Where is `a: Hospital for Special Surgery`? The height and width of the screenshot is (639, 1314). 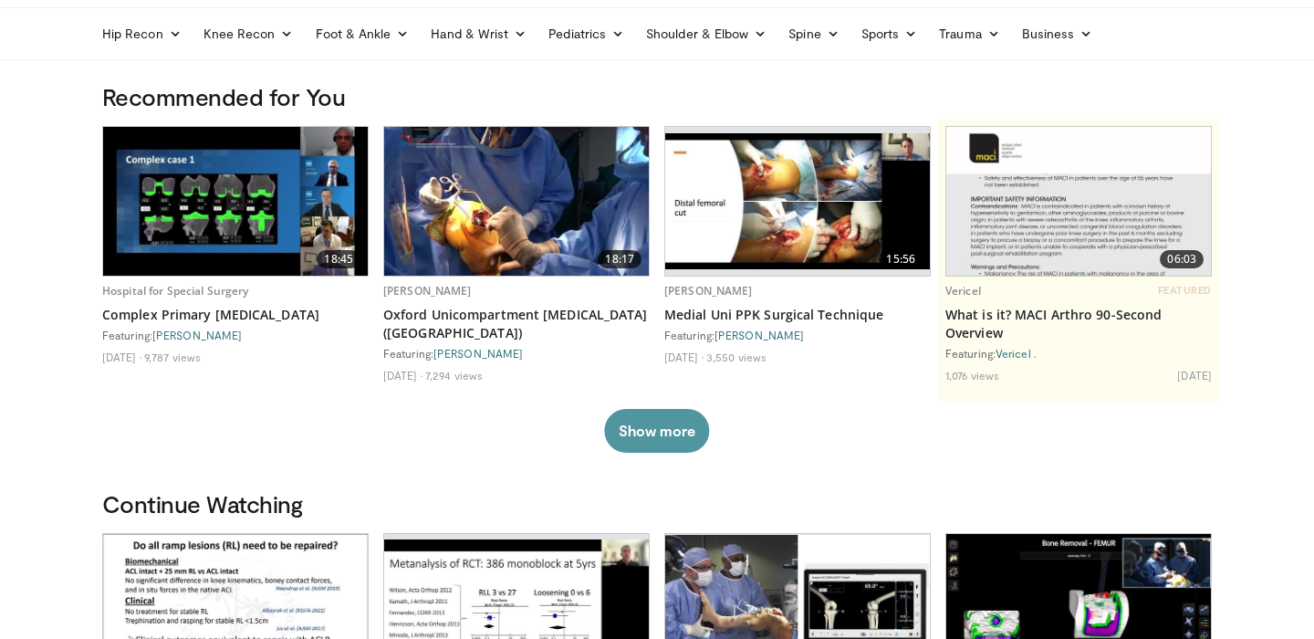
a: Hospital for Special Surgery is located at coordinates (175, 290).